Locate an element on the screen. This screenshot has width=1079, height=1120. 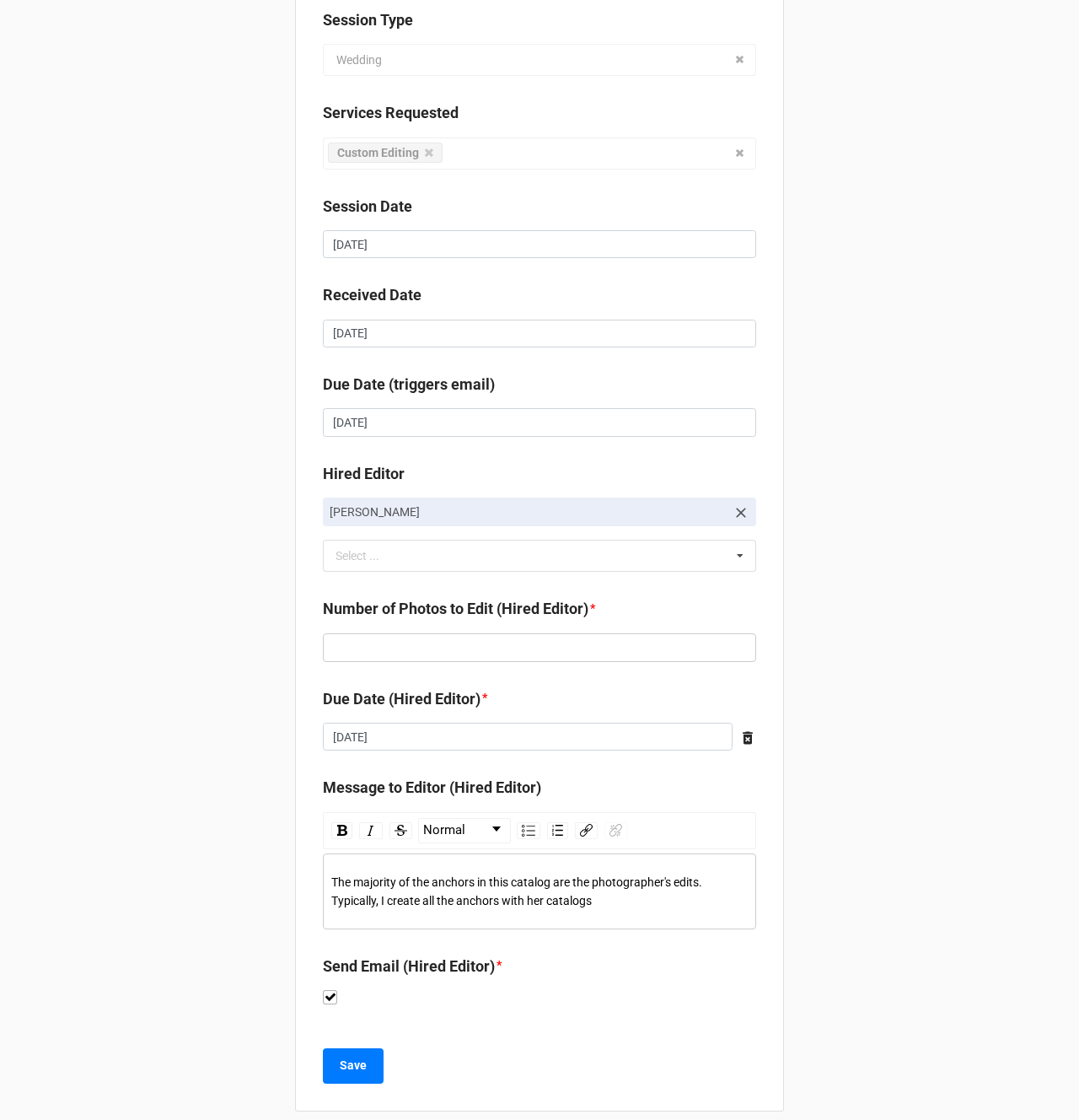
div: Select ... is located at coordinates (368, 555).